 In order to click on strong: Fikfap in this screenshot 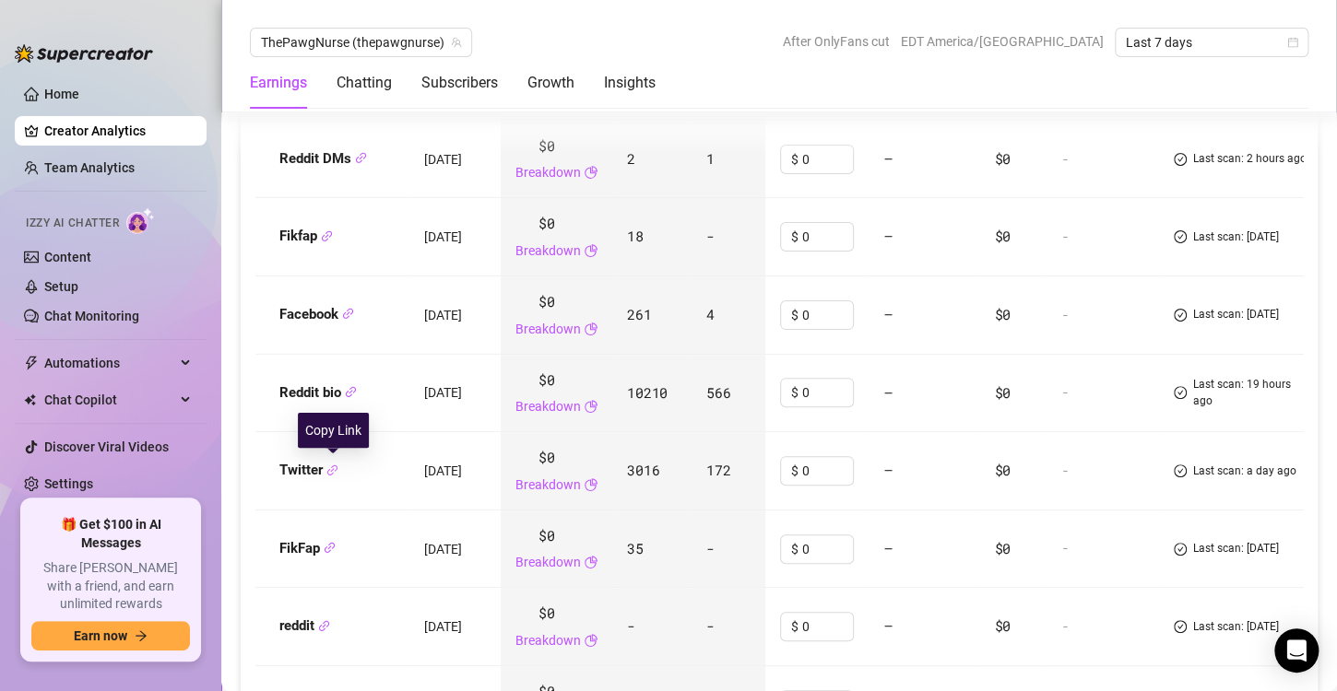, I will do `click(306, 236)`.